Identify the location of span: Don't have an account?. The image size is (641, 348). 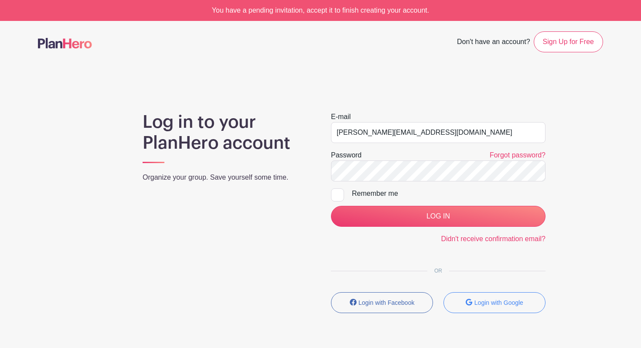
(493, 43).